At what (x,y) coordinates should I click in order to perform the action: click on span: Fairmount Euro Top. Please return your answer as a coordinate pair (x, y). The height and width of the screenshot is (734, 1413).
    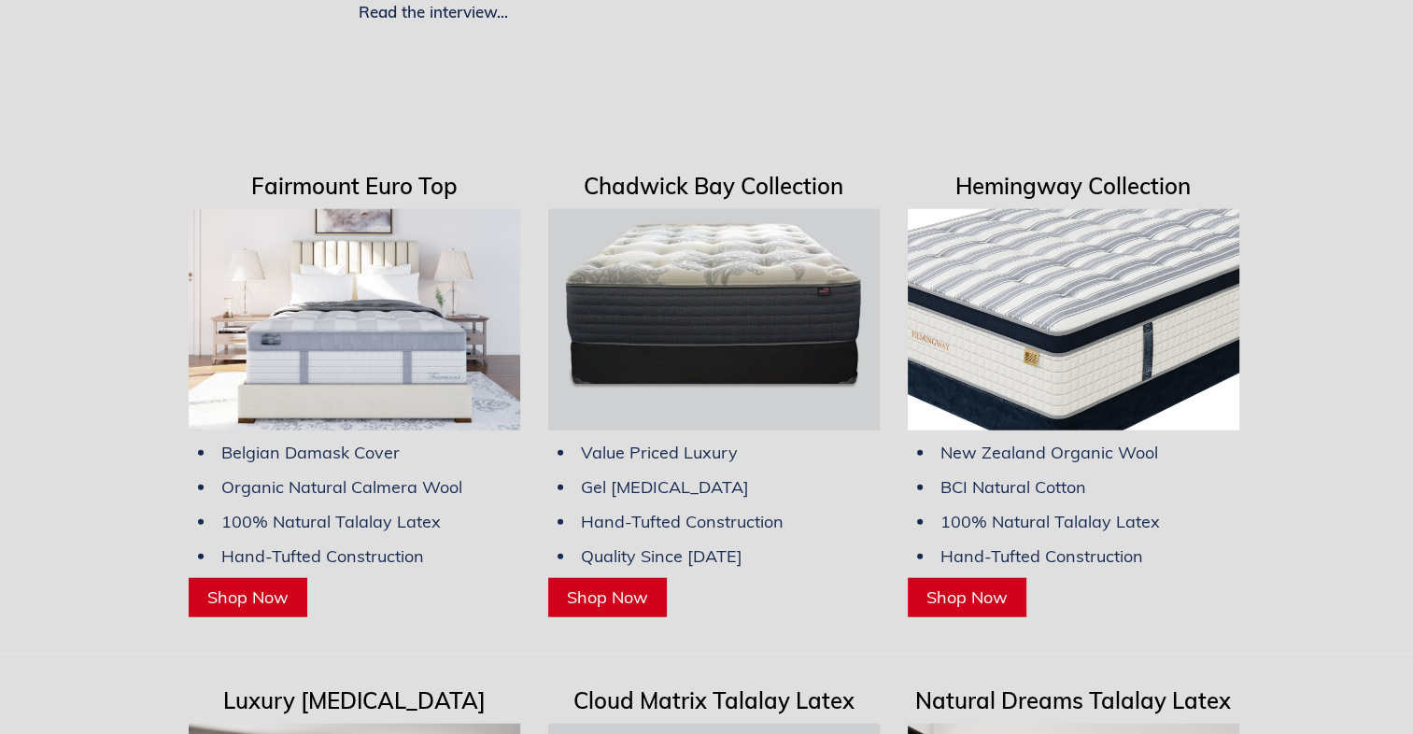
    Looking at the image, I should click on (354, 186).